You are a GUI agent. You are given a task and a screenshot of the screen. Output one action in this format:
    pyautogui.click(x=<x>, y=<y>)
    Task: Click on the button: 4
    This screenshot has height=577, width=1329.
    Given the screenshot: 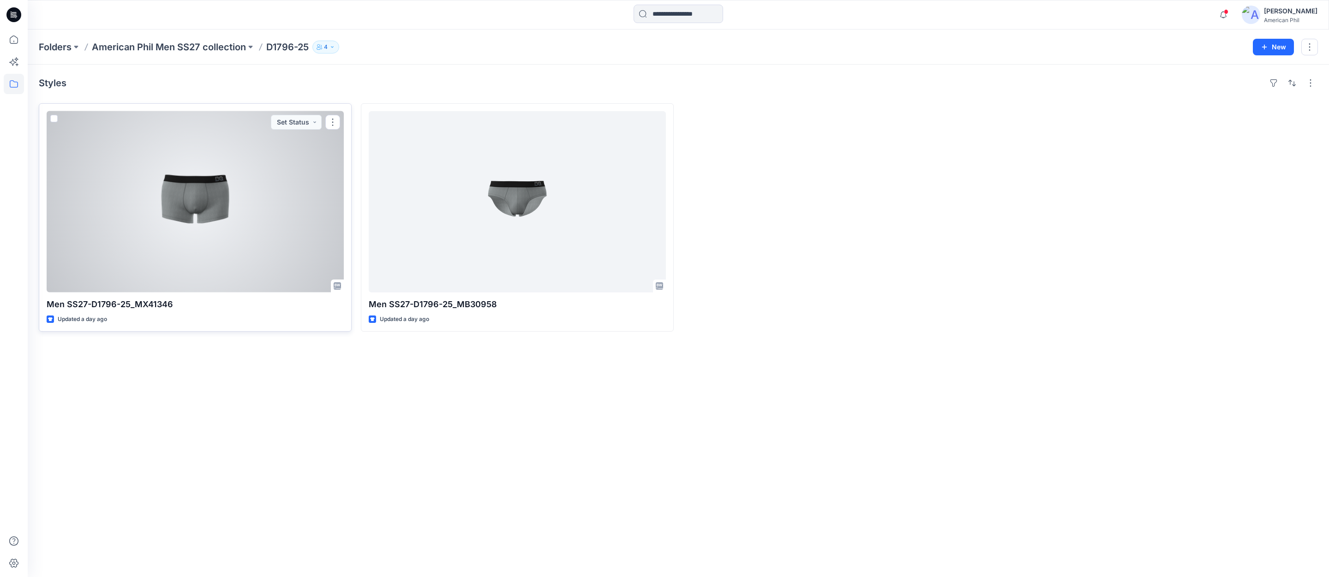 What is the action you would take?
    pyautogui.click(x=326, y=47)
    